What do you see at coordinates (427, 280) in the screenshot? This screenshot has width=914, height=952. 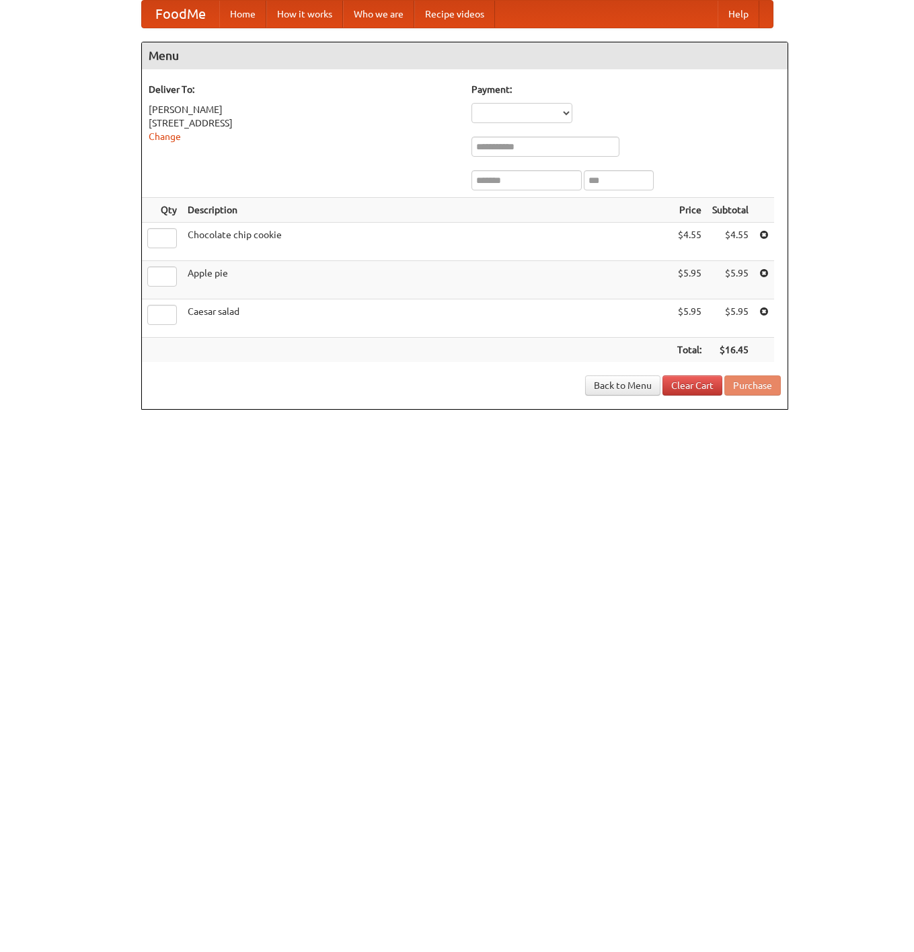 I see `td: Apple pie` at bounding box center [427, 280].